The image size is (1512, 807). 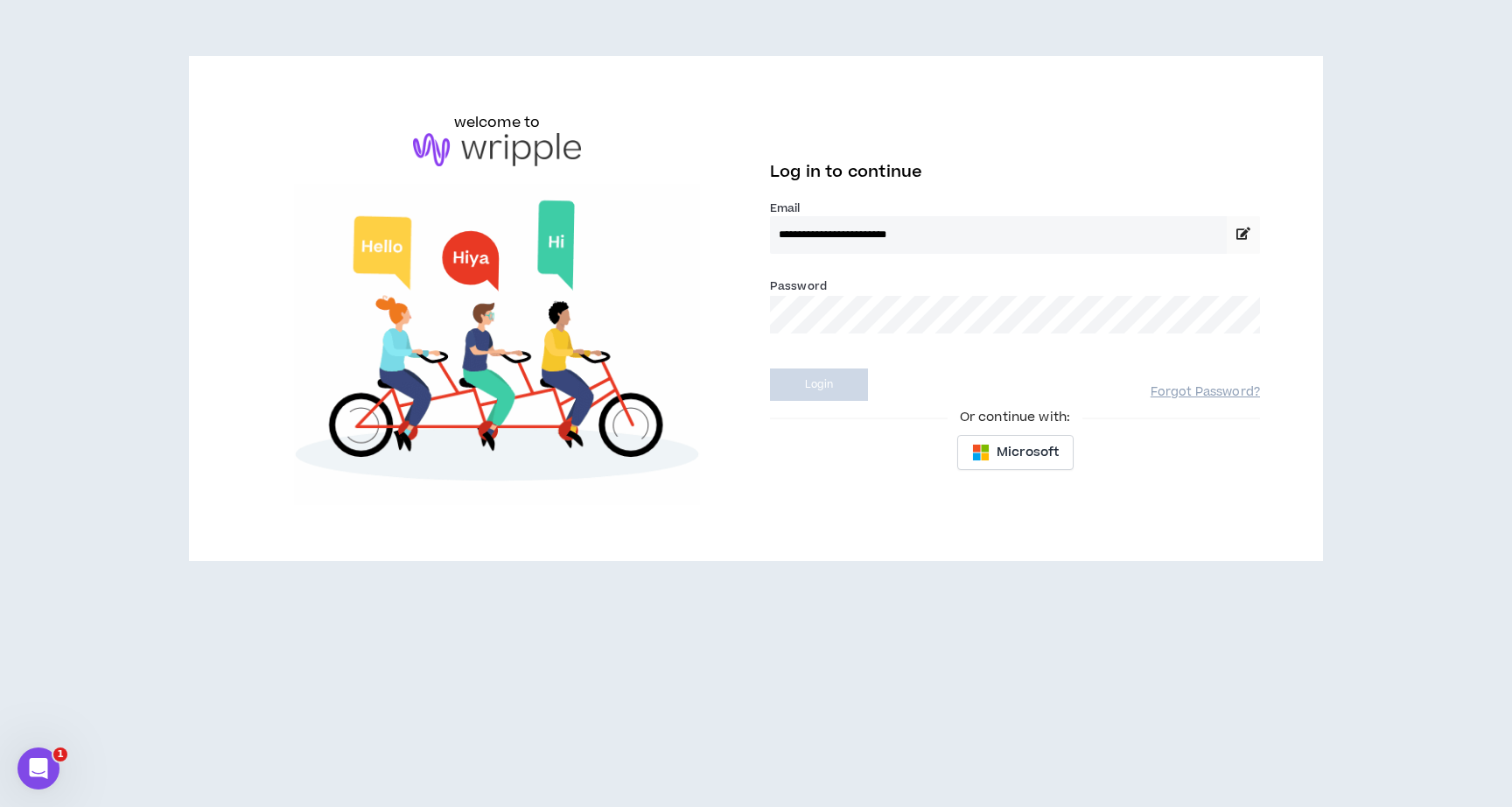 What do you see at coordinates (847, 171) in the screenshot?
I see `span: Log in to continue` at bounding box center [847, 171].